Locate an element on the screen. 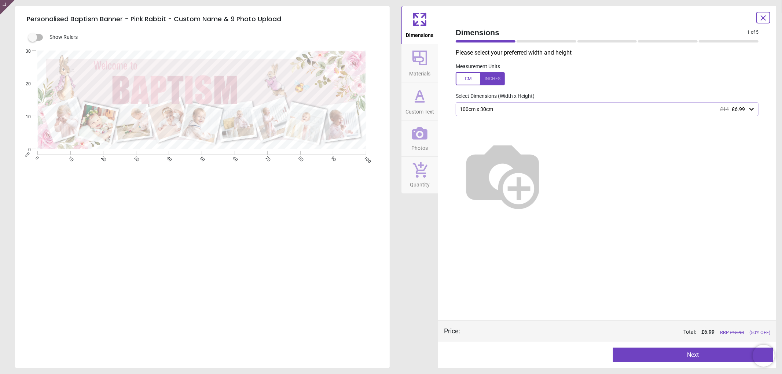 This screenshot has height=374, width=782. span: 6.99 is located at coordinates (709, 332).